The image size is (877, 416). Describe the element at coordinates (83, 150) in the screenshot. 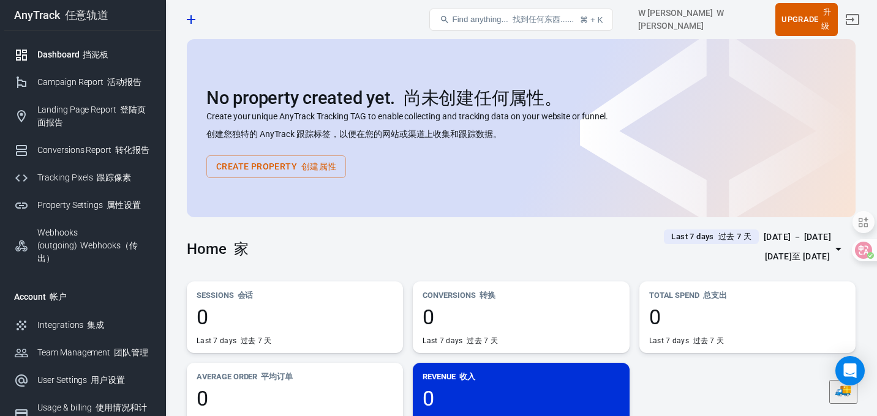

I see `a: Conversions Report 转化报告` at that location.